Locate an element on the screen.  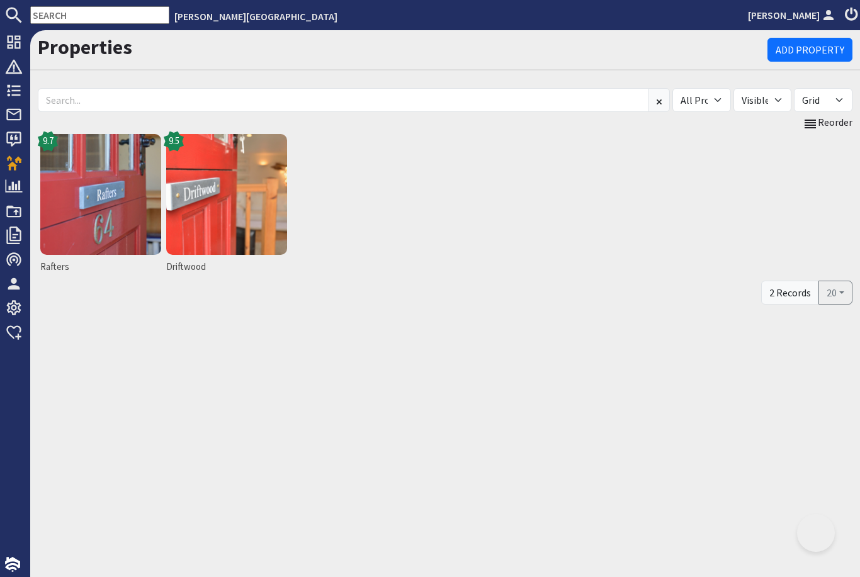
span: 9.7 is located at coordinates (48, 141).